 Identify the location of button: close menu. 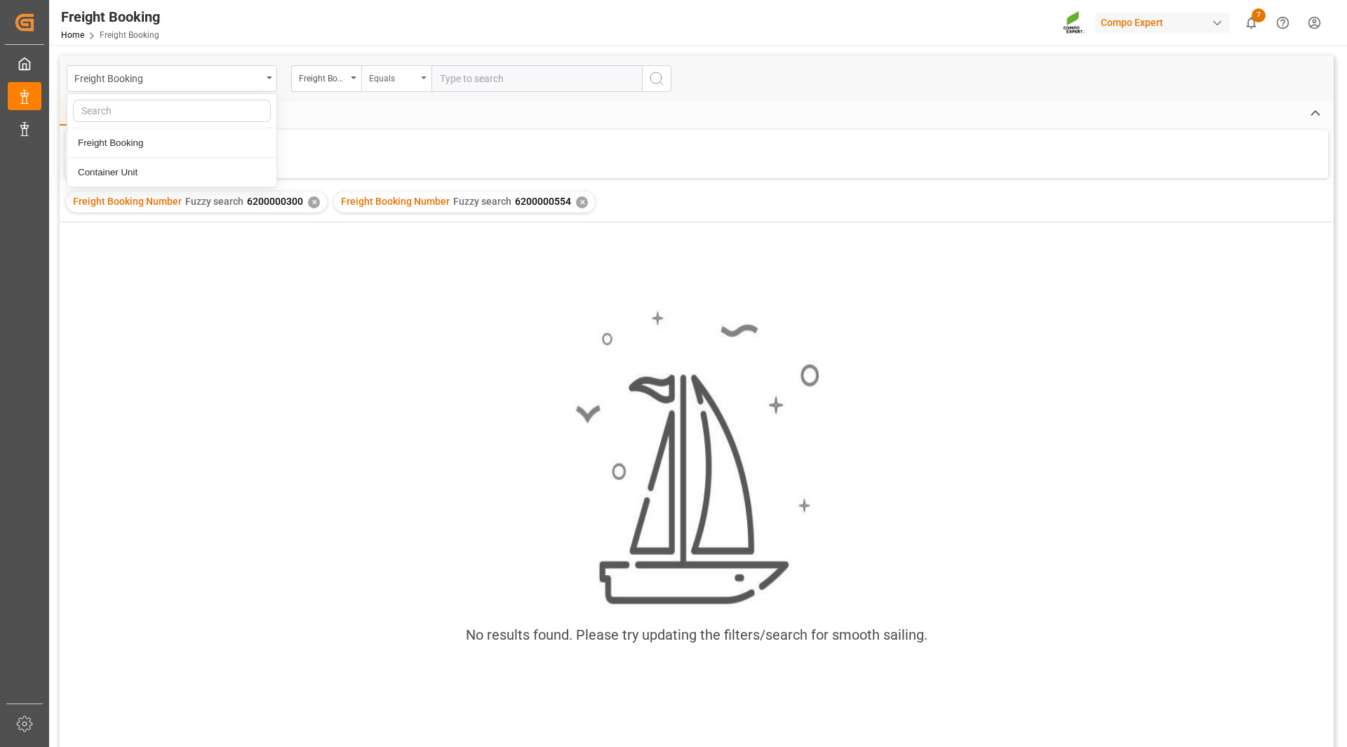
(172, 79).